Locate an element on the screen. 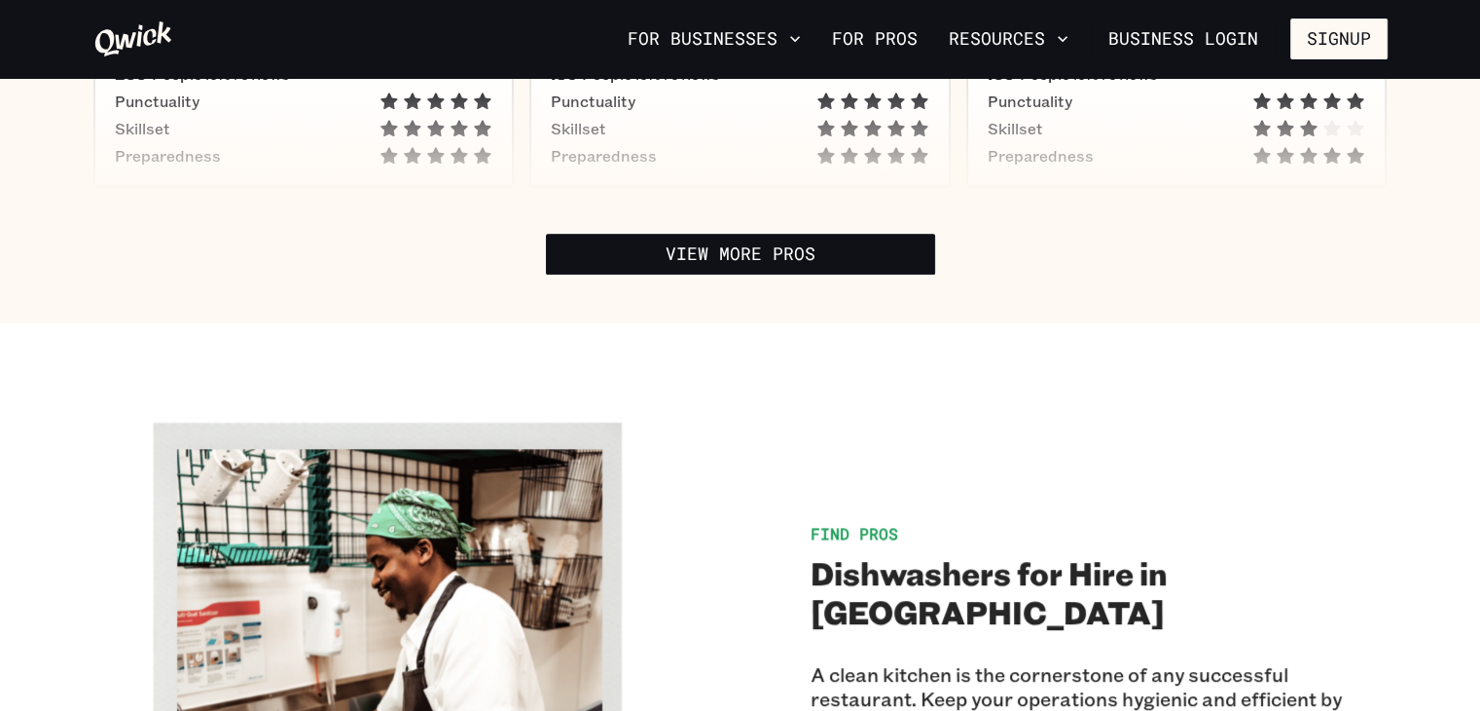 This screenshot has height=711, width=1480. button: For Businesses is located at coordinates (714, 39).